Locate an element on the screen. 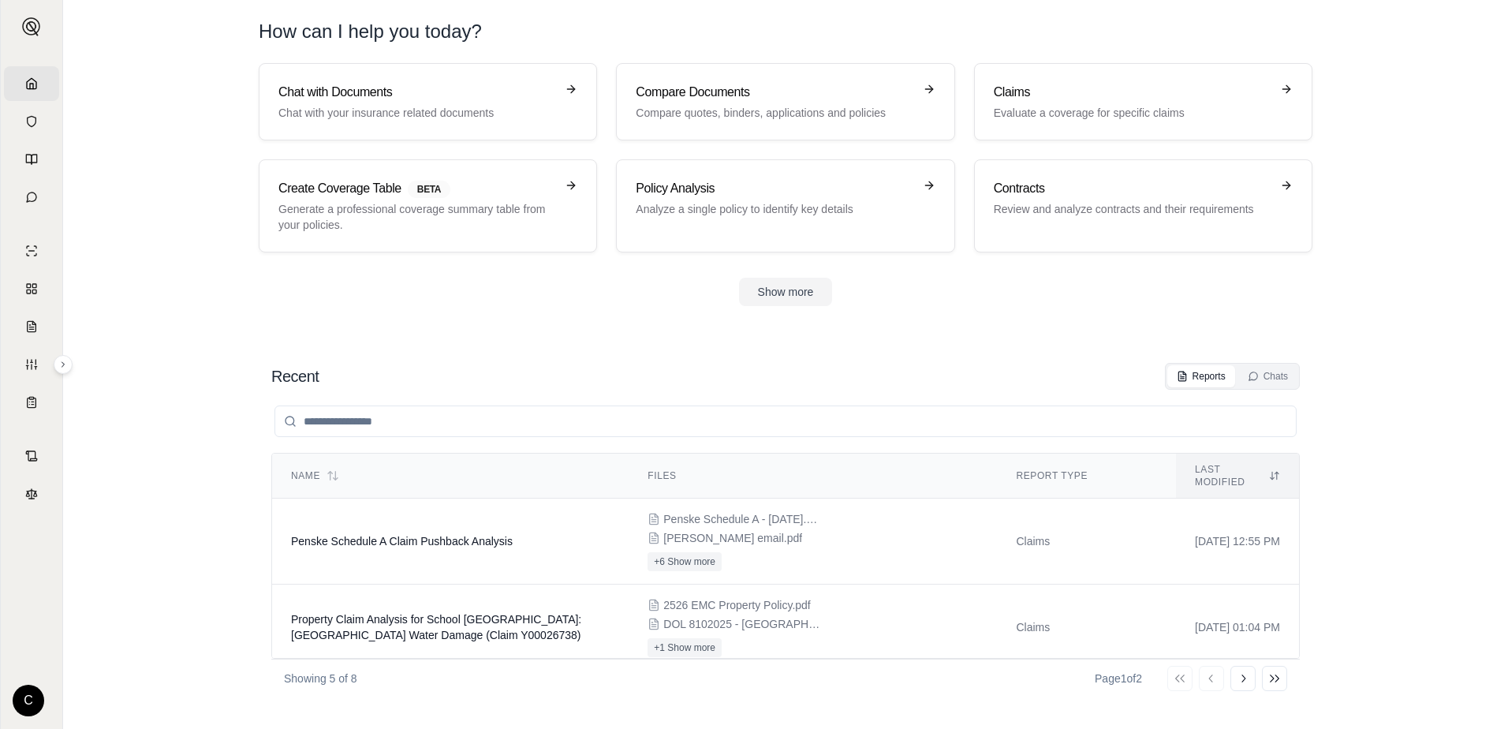 This screenshot has height=729, width=1508. div: C is located at coordinates (28, 701).